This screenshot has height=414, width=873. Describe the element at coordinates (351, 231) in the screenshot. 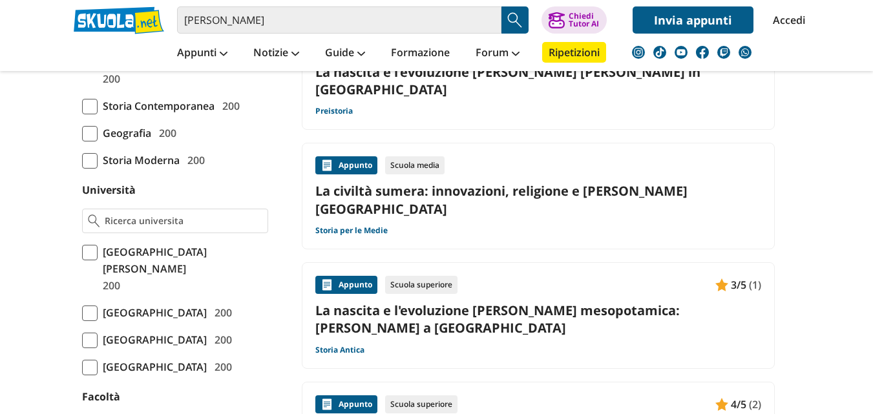

I see `a: Storia per le Medie` at that location.